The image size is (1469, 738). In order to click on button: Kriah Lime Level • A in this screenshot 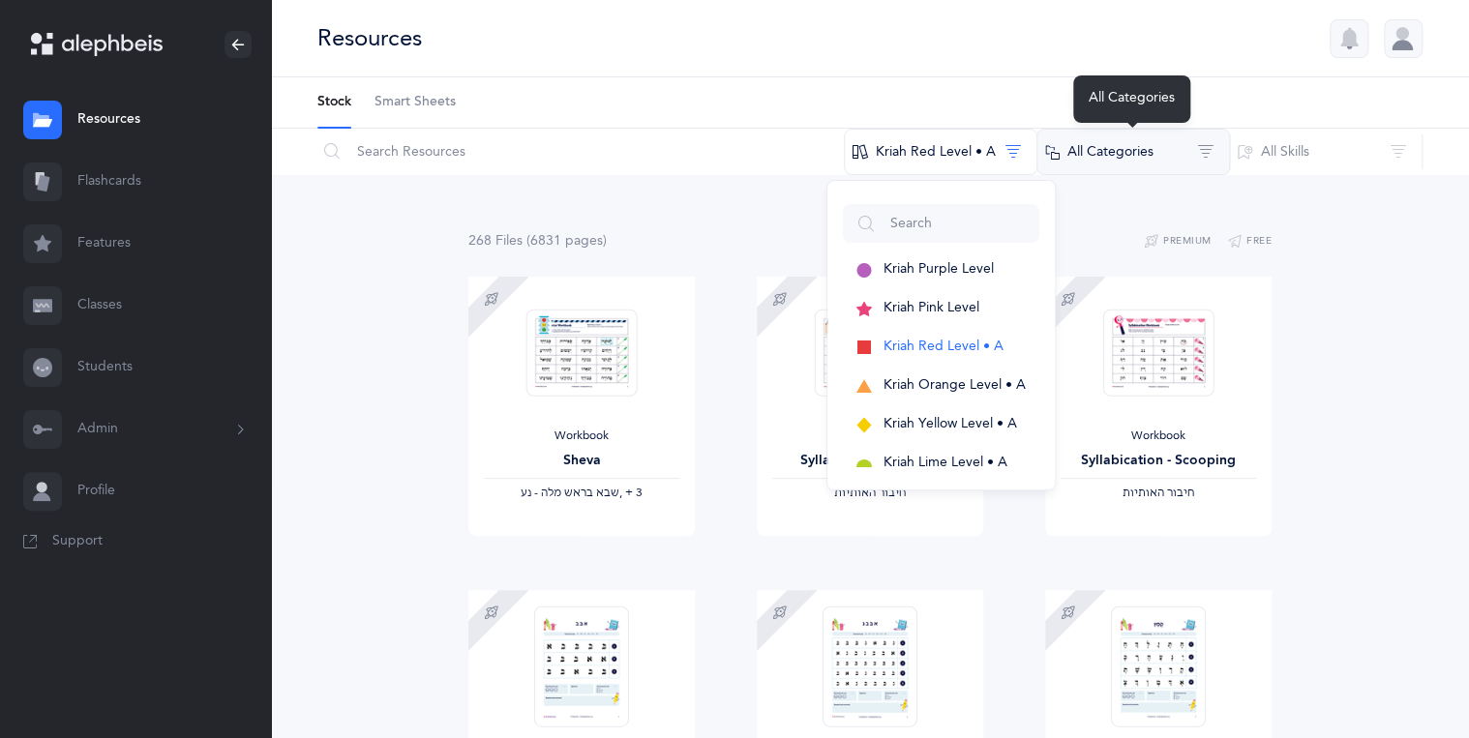, I will do `click(940, 463)`.